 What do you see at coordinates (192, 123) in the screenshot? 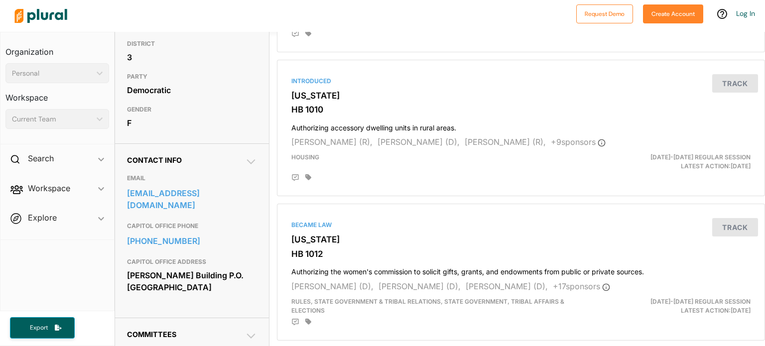
I see `div: F` at bounding box center [192, 123].